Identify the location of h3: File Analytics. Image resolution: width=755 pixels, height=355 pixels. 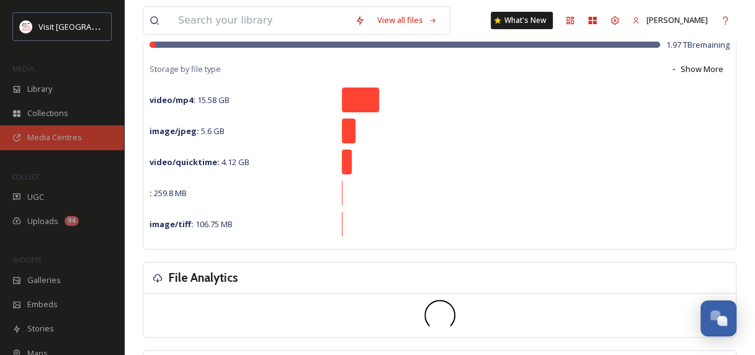
(204, 277).